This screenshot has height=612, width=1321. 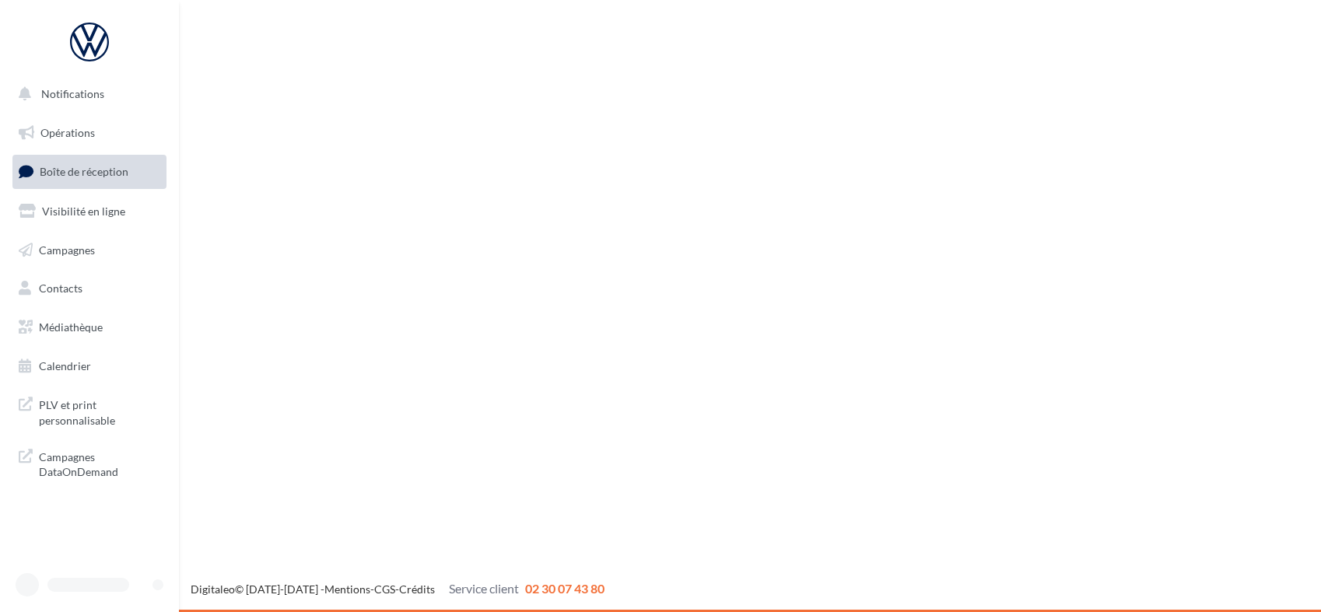 I want to click on span: Campagnes, so click(x=67, y=249).